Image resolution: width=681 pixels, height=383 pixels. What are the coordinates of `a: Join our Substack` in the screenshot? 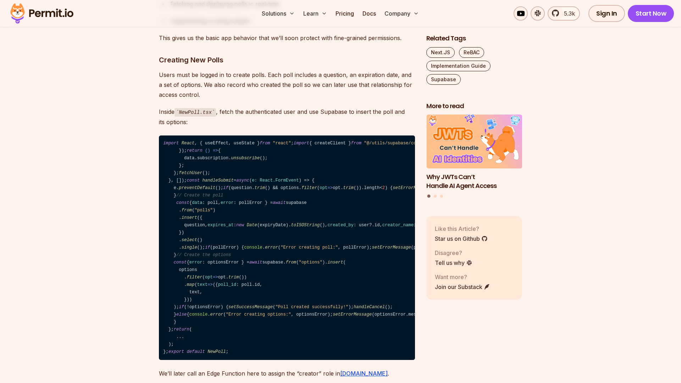 It's located at (463, 287).